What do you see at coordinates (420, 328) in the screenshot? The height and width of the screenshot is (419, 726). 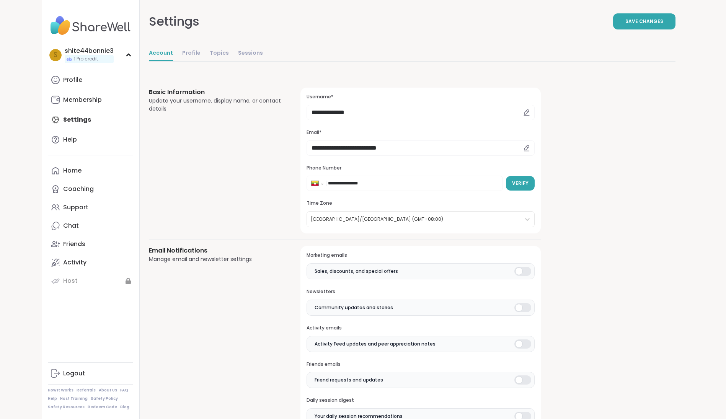 I see `h3: Activity emails` at bounding box center [420, 328].